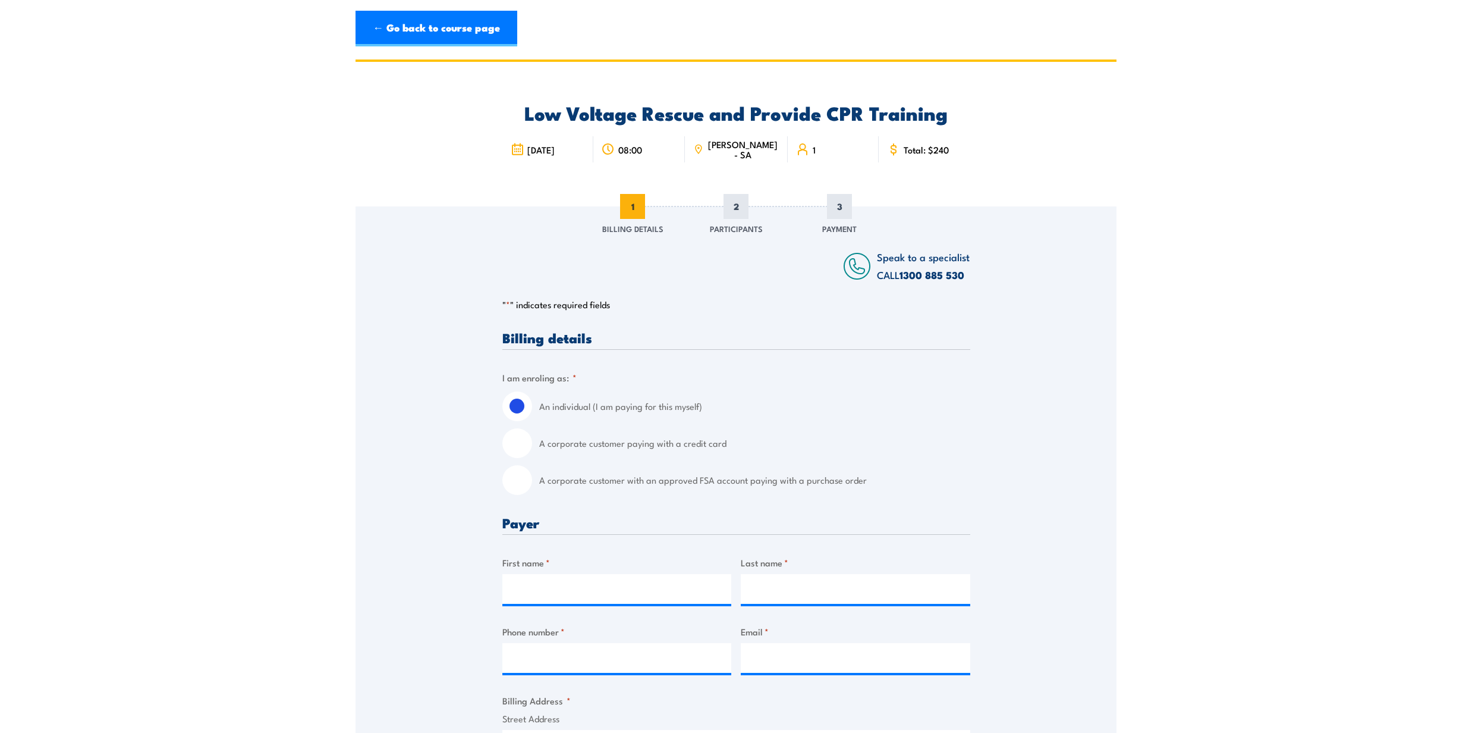  Describe the element at coordinates (736, 112) in the screenshot. I see `h2: Low Voltage Rescue and Provide CPR Training` at that location.